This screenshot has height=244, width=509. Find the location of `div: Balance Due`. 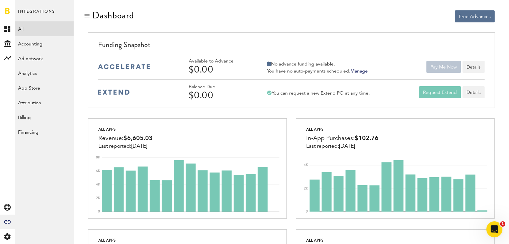

div: Balance Due is located at coordinates (221, 87).